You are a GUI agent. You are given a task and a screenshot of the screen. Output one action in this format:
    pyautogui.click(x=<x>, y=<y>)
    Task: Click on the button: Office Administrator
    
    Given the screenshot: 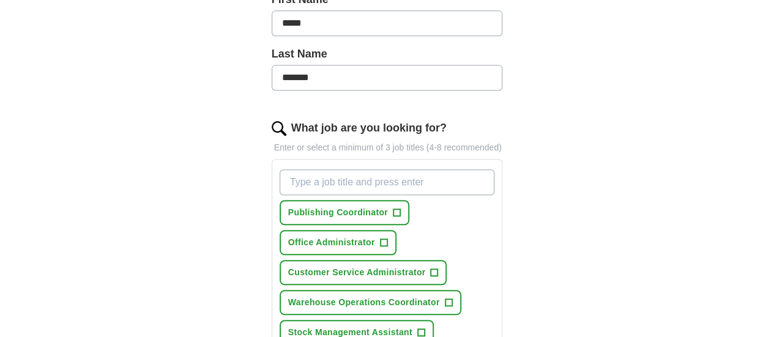 What is the action you would take?
    pyautogui.click(x=338, y=242)
    